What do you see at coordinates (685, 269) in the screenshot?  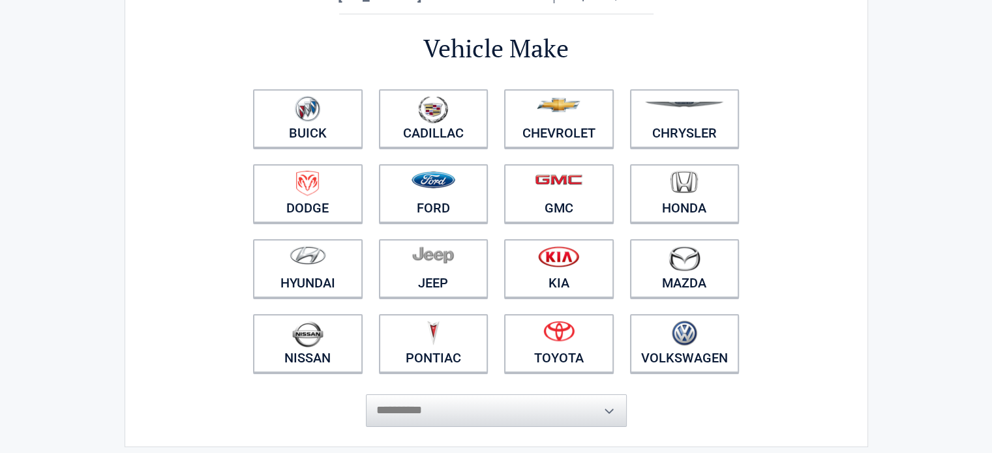 I see `a: Mazda` at bounding box center [685, 269].